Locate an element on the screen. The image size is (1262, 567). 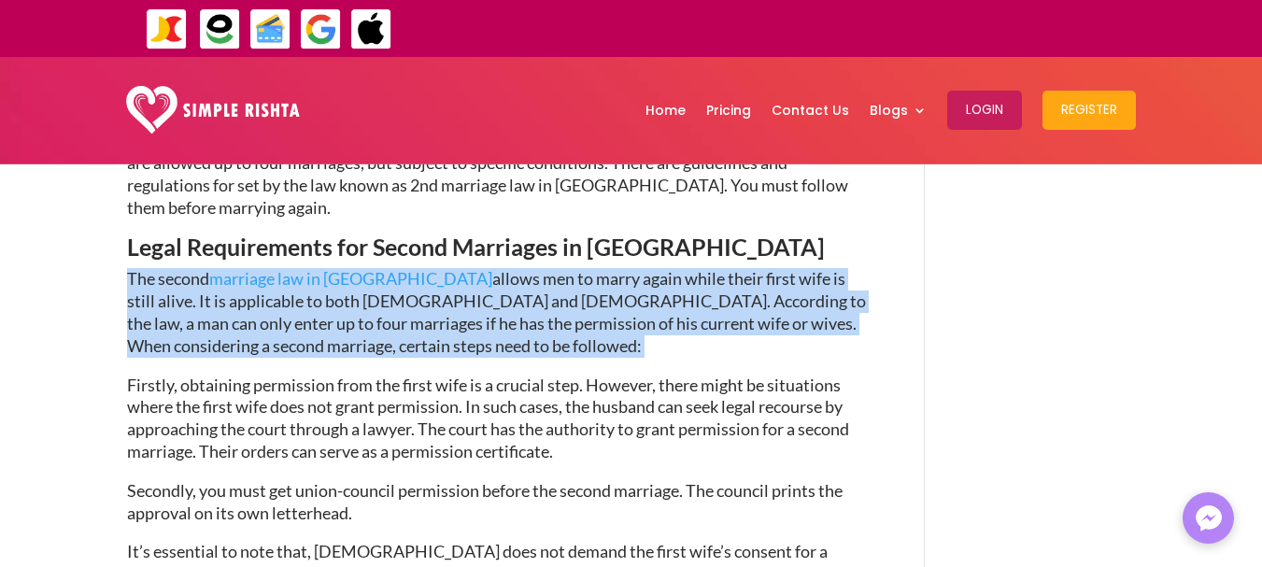
a: Register is located at coordinates (1089, 110).